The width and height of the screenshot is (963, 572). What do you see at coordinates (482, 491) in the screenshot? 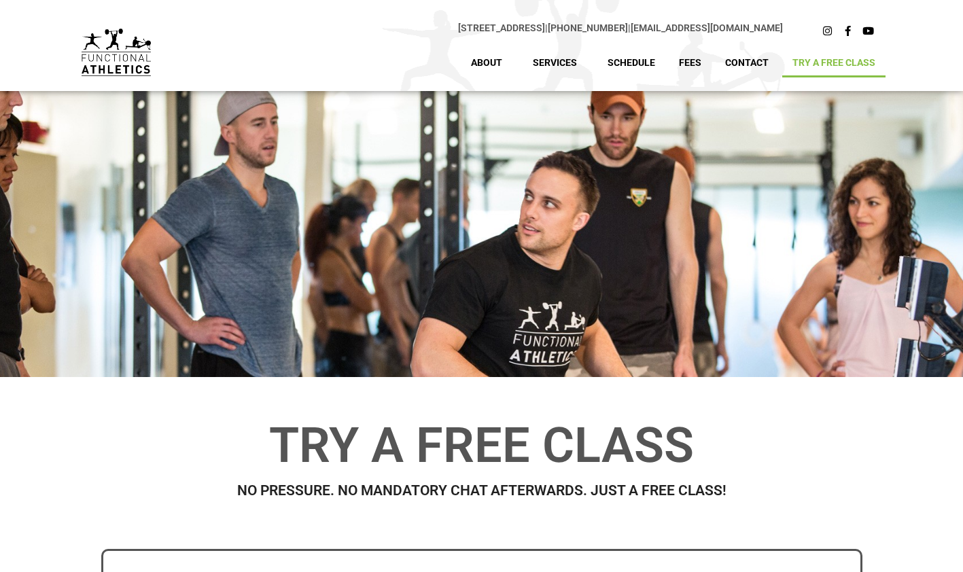
I see `h2: No Pressure. No Mandatory Chat Afterwards. Just a Free Class!` at bounding box center [482, 491].